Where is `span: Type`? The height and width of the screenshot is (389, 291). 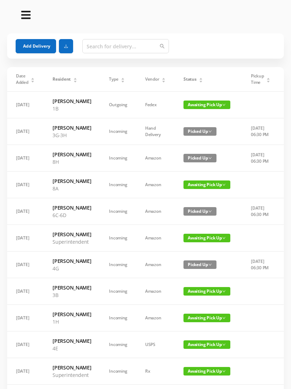
span: Type is located at coordinates (114, 79).